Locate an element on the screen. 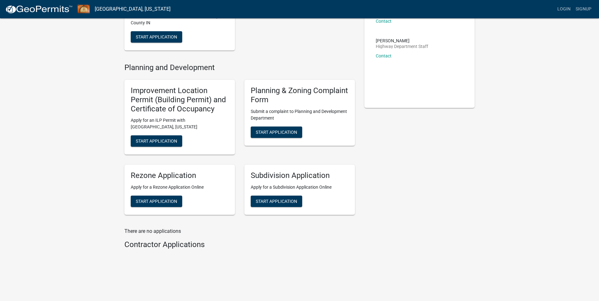 This screenshot has height=301, width=599. p: There are no applications is located at coordinates (240, 232).